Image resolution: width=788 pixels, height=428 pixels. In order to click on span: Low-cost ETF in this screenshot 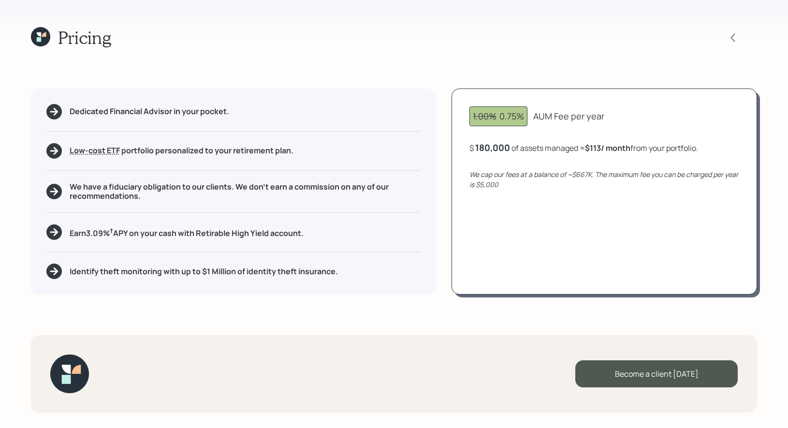, I will do `click(95, 150)`.